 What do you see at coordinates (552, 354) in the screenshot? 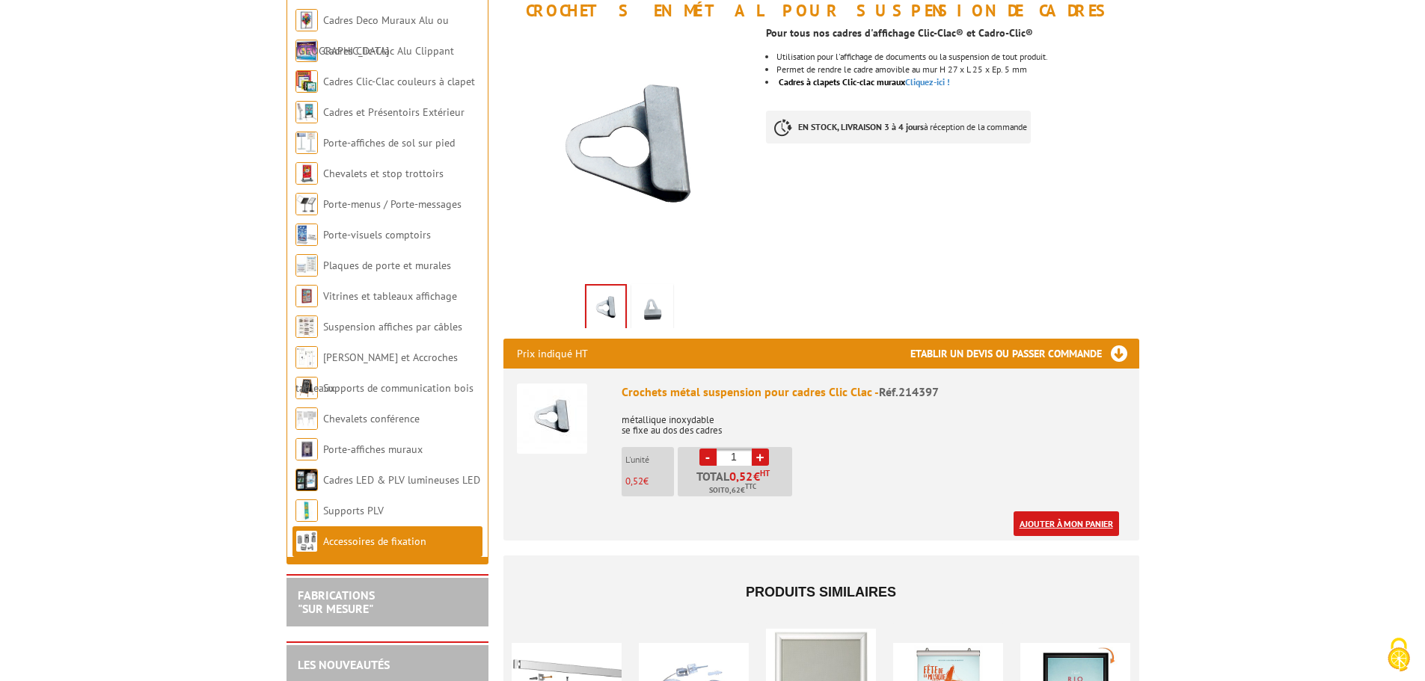
I see `p: Prix indiqué HT` at bounding box center [552, 354].